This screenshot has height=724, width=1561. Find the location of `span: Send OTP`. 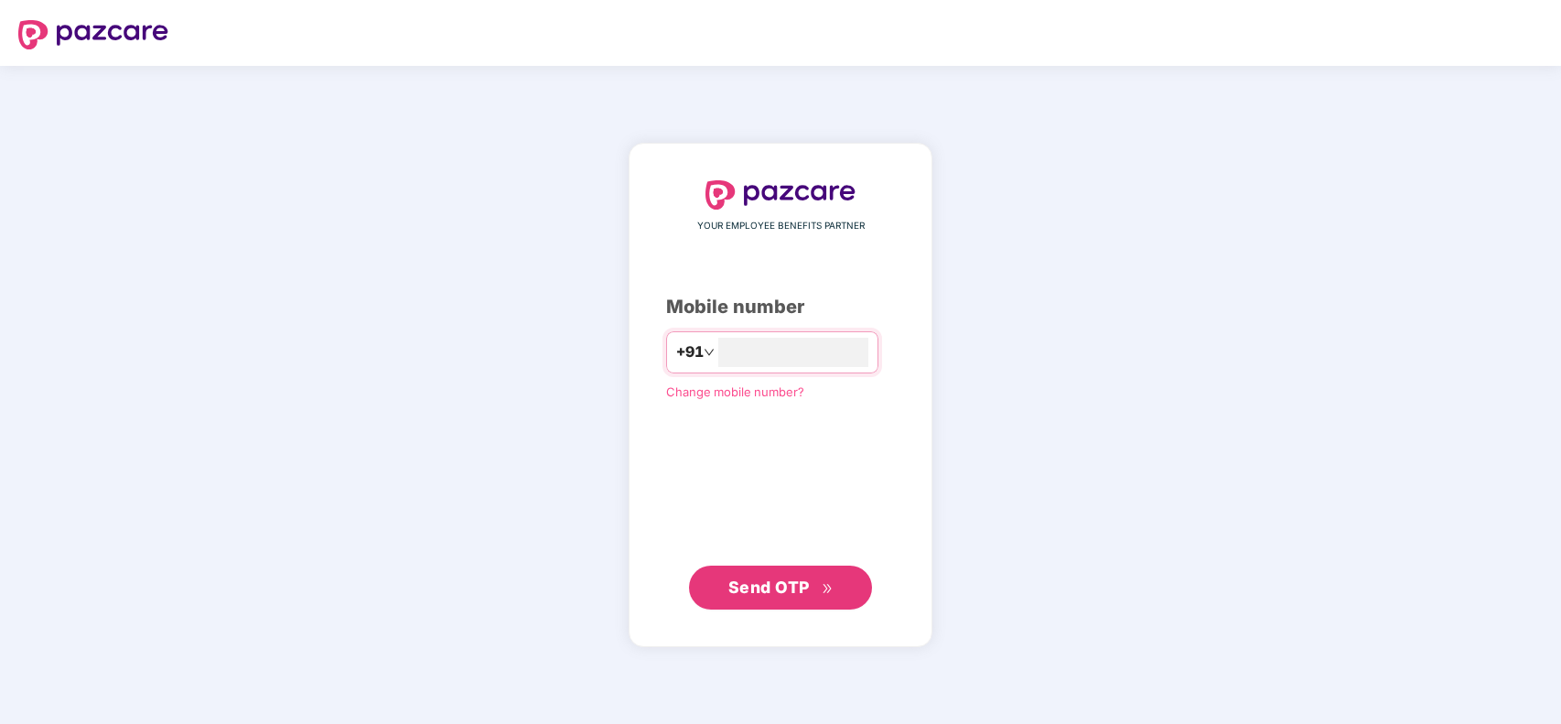

span: Send OTP is located at coordinates (769, 587).